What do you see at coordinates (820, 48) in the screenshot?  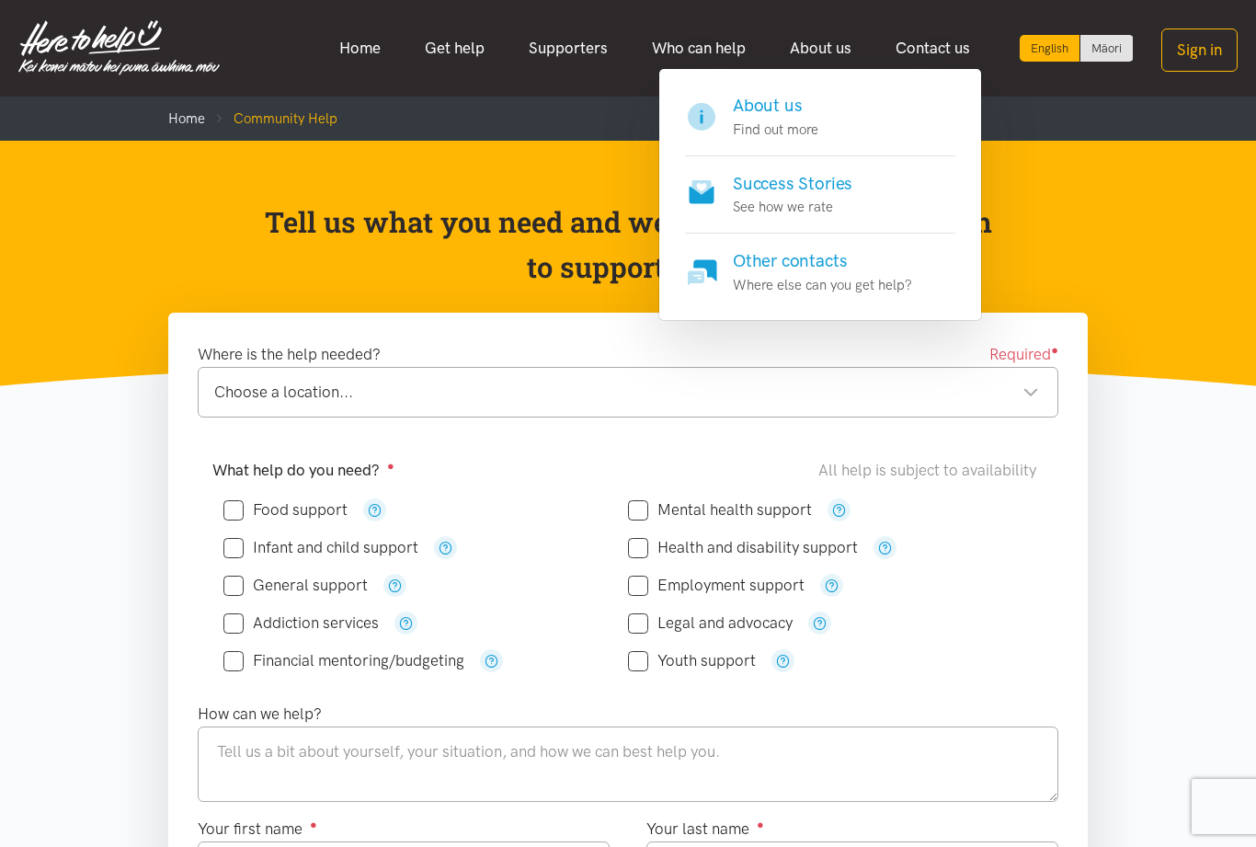 I see `a: About us` at bounding box center [820, 48].